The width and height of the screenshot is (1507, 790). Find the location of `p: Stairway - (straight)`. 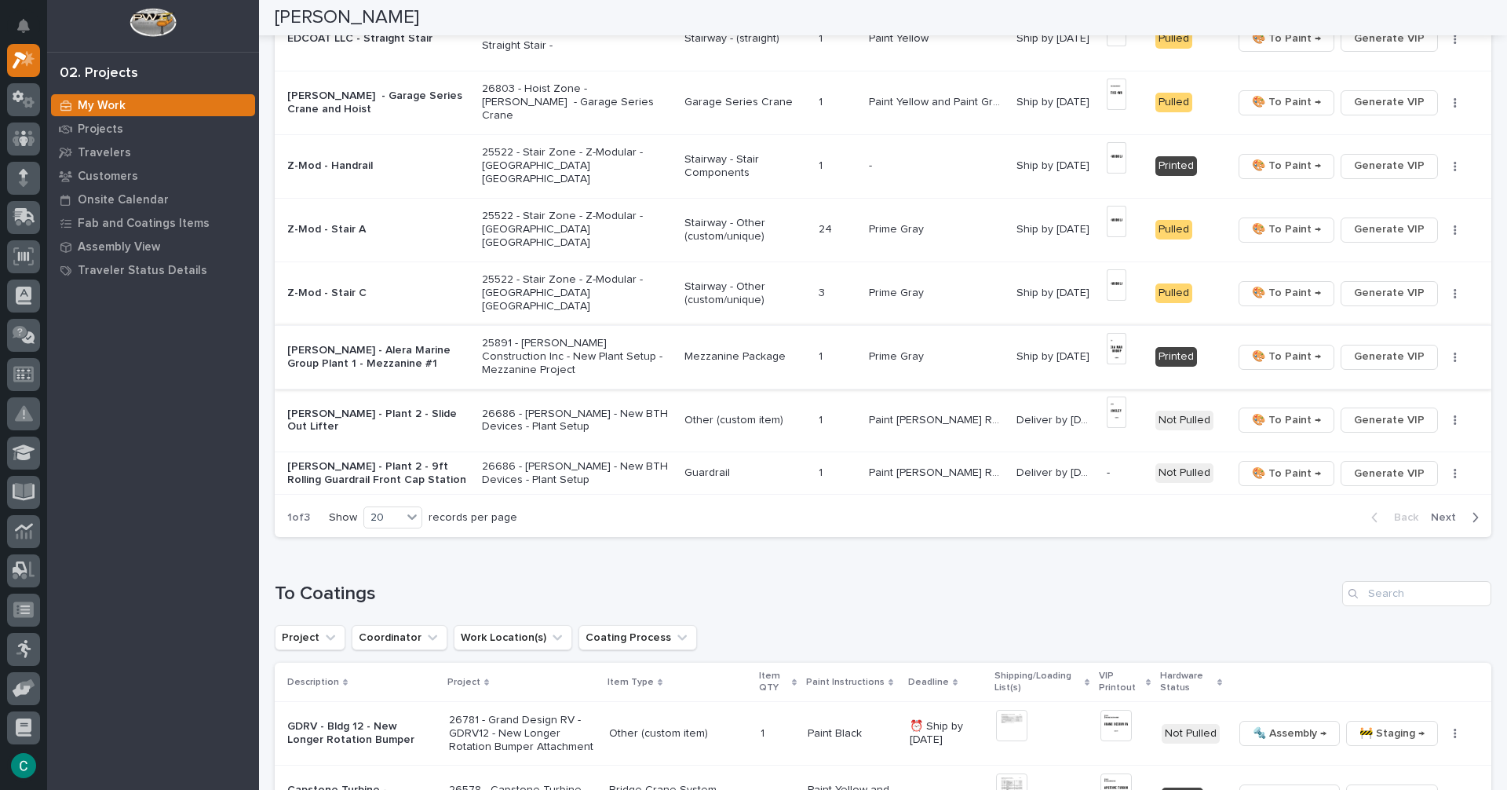

p: Stairway - (straight) is located at coordinates (745, 38).